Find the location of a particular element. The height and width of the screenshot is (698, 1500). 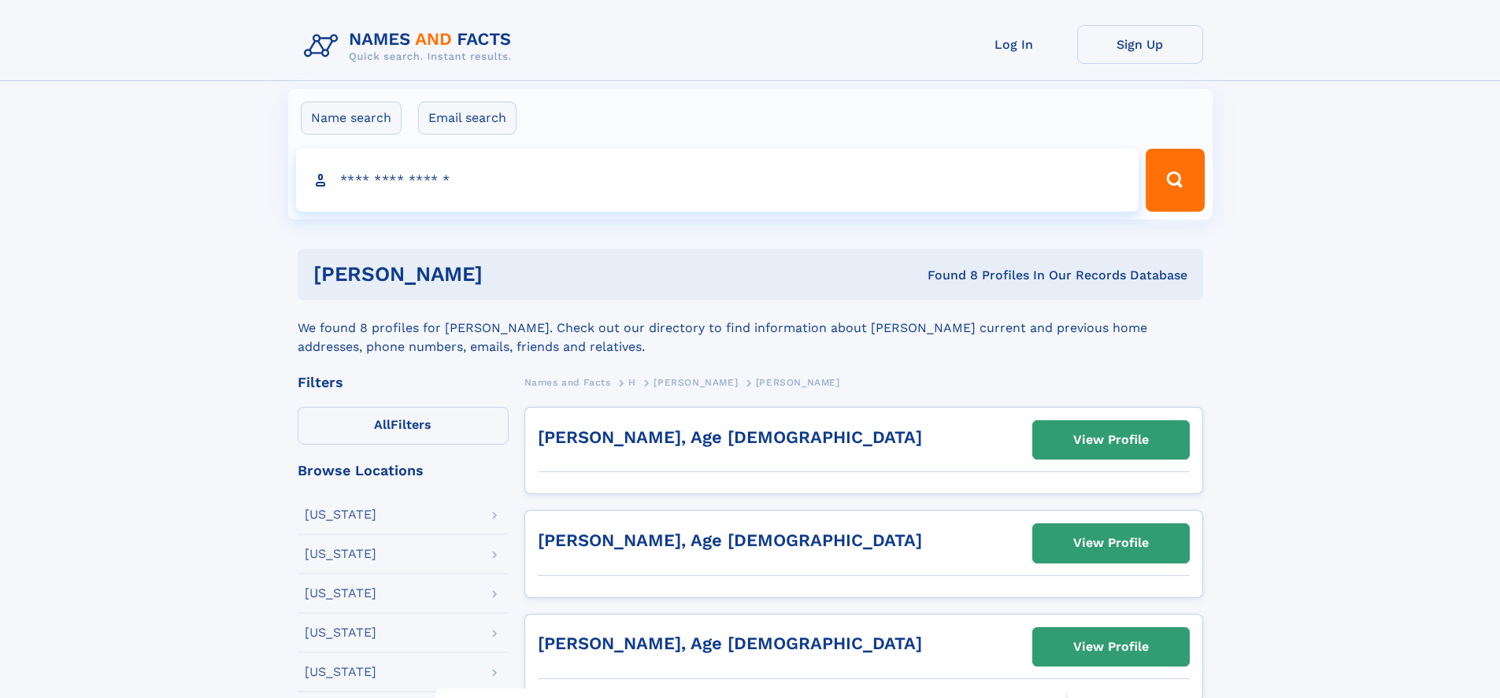

a: Names and Facts is located at coordinates (568, 382).